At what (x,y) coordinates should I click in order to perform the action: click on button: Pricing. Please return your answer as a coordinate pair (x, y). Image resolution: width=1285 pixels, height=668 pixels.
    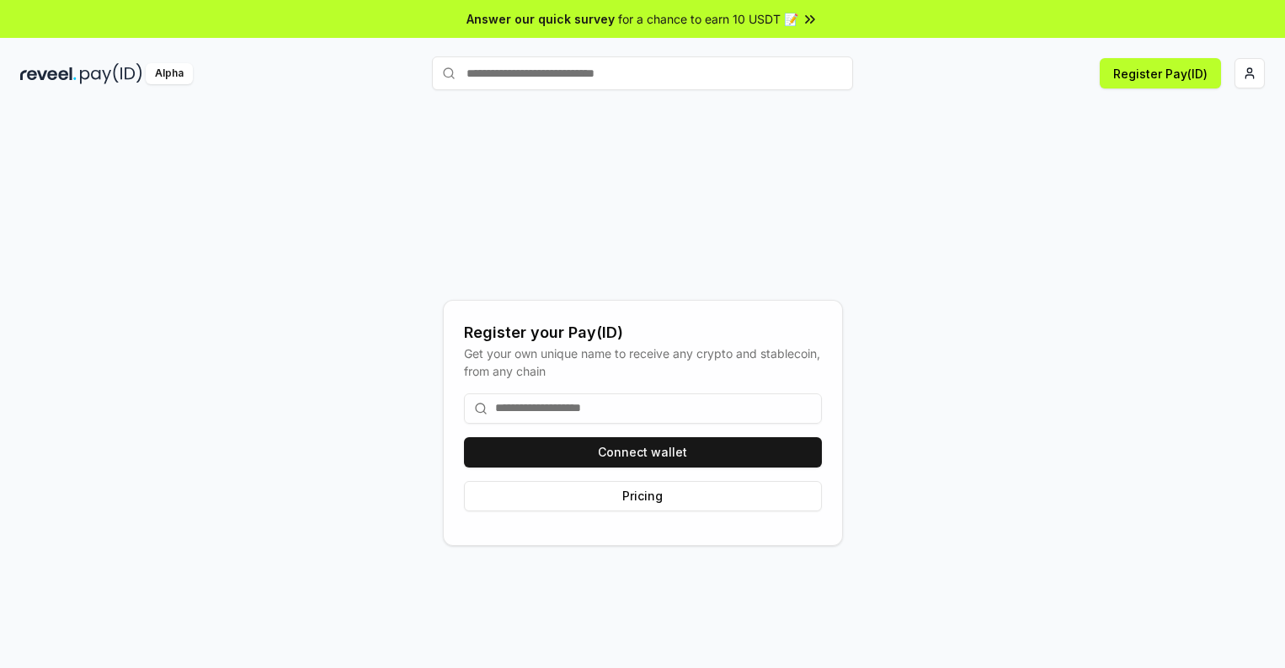
    Looking at the image, I should click on (643, 496).